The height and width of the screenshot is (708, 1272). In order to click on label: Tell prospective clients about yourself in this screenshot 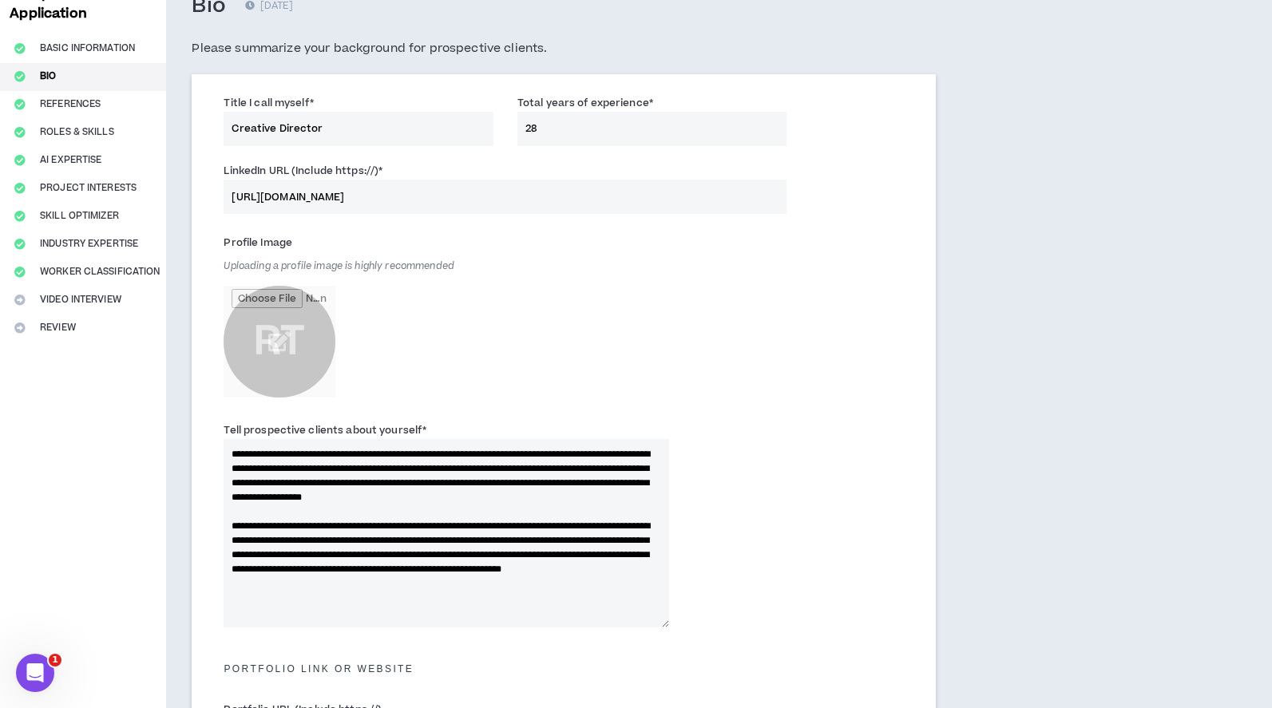, I will do `click(325, 431)`.